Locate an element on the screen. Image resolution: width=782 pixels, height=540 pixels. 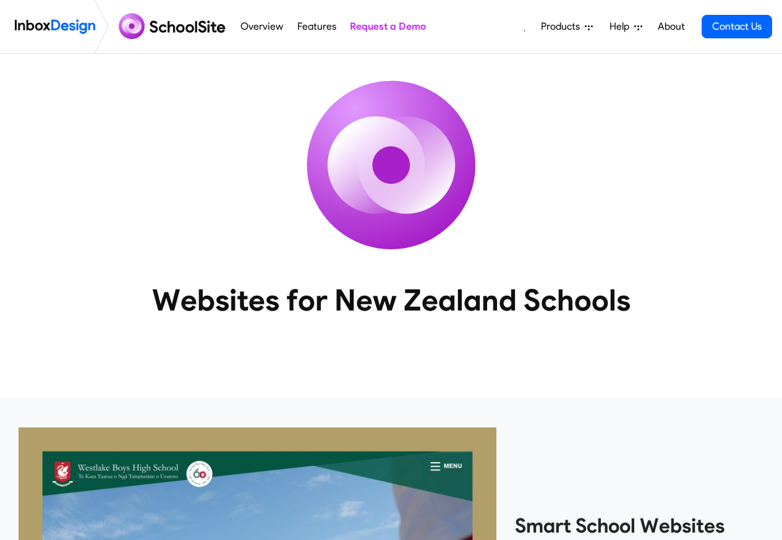
a: Help is located at coordinates (626, 27).